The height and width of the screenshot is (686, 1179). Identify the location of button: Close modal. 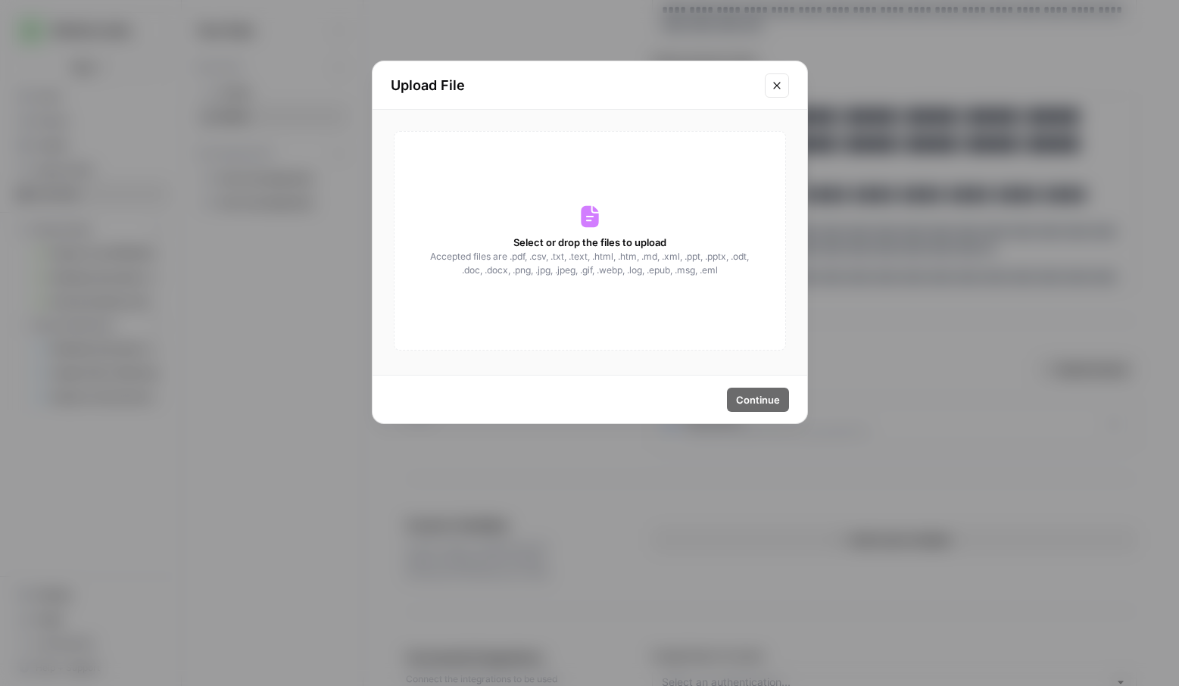
(777, 86).